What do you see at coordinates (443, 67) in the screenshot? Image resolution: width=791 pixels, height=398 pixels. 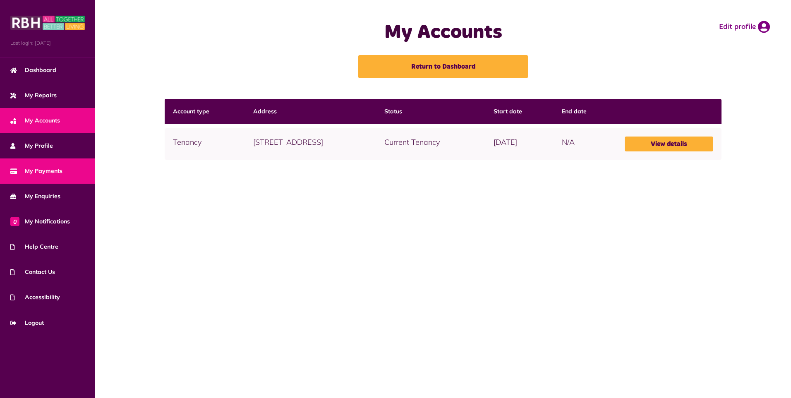 I see `a: Return to Dashboard` at bounding box center [443, 67].